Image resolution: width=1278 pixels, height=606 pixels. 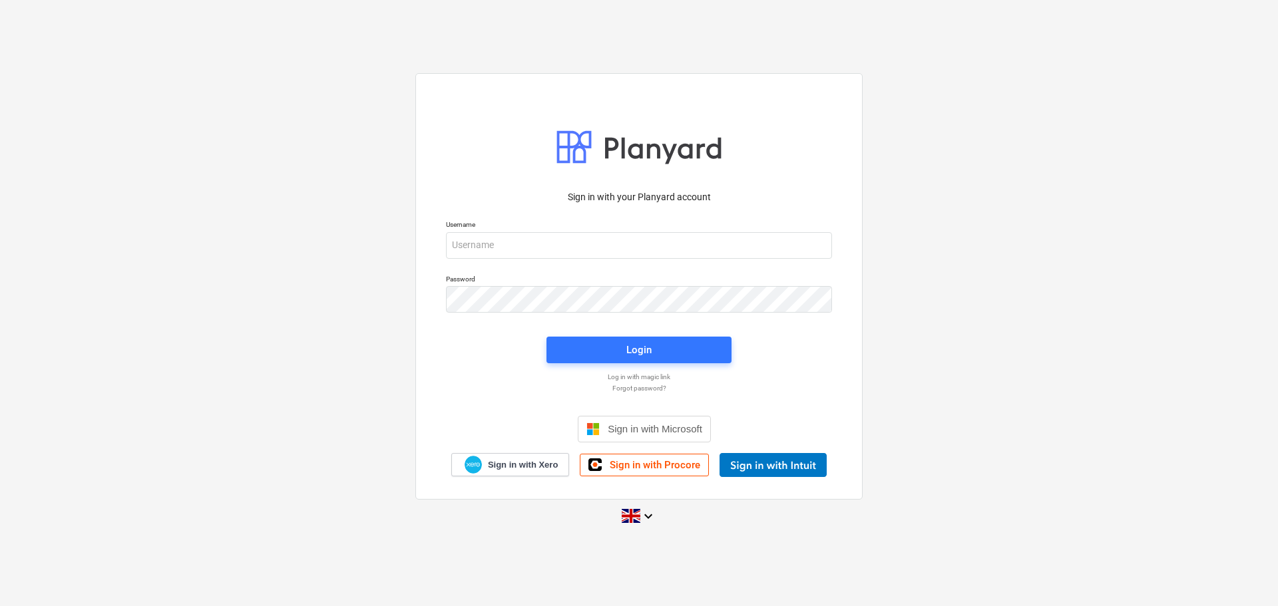 I want to click on p: Sign in with your Planyard account, so click(x=639, y=197).